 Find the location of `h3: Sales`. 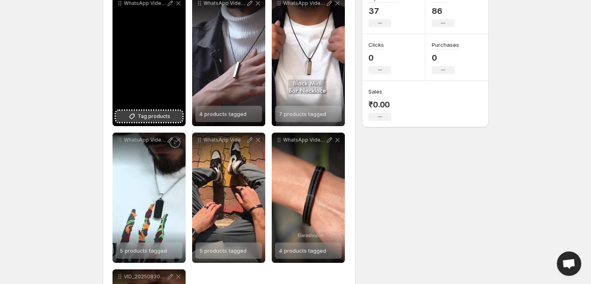

h3: Sales is located at coordinates (375, 91).